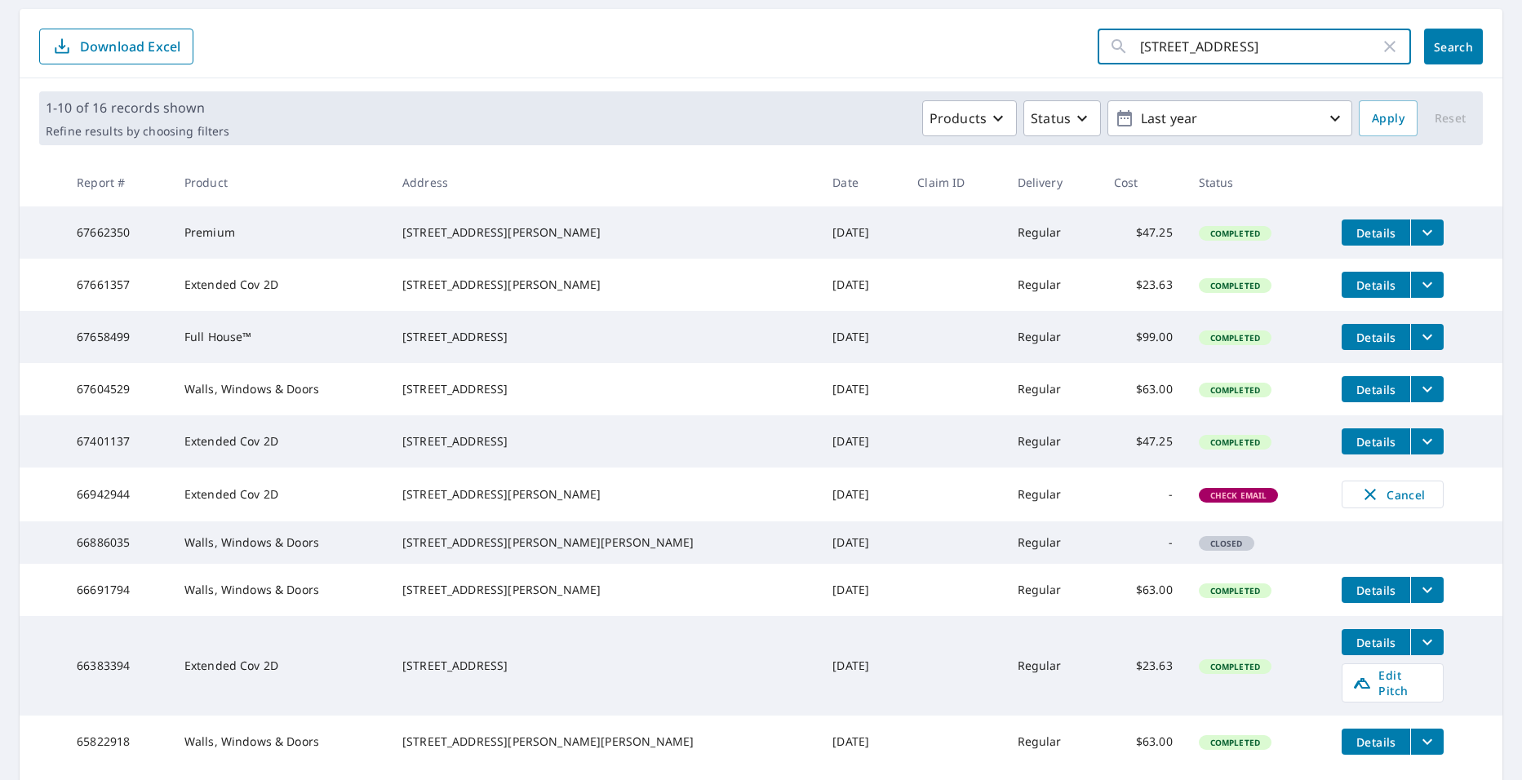 The width and height of the screenshot is (1522, 780). Describe the element at coordinates (1392, 683) in the screenshot. I see `a: Edit Pitch` at that location.